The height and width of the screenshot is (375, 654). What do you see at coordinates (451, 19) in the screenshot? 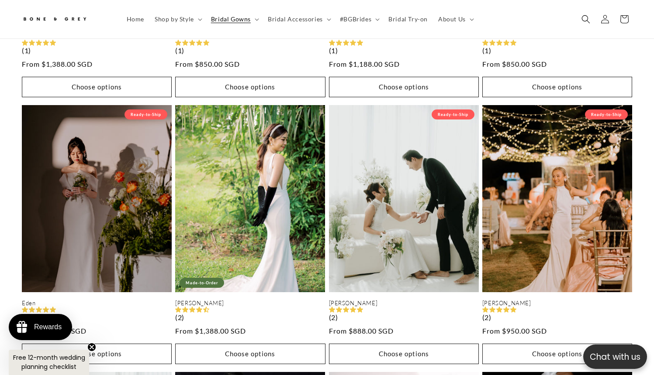
I see `span: About Us` at bounding box center [451, 19].